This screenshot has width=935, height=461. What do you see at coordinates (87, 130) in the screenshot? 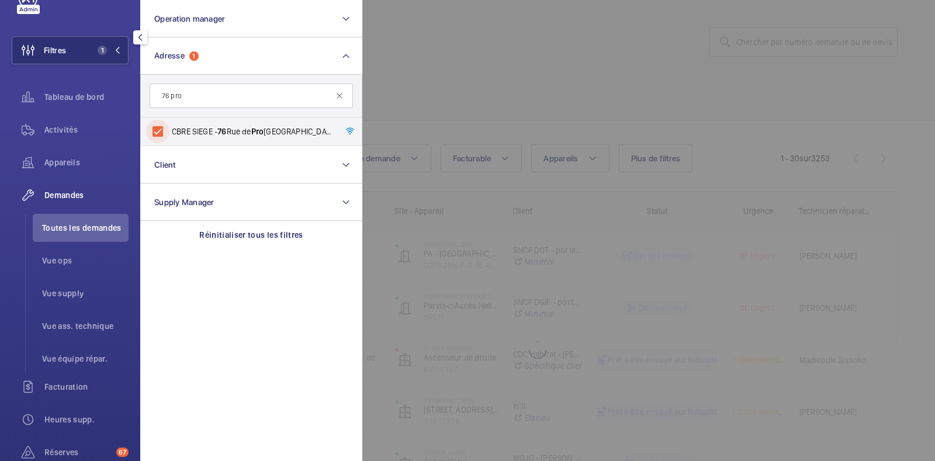
I see `span: Activités` at bounding box center [87, 130].